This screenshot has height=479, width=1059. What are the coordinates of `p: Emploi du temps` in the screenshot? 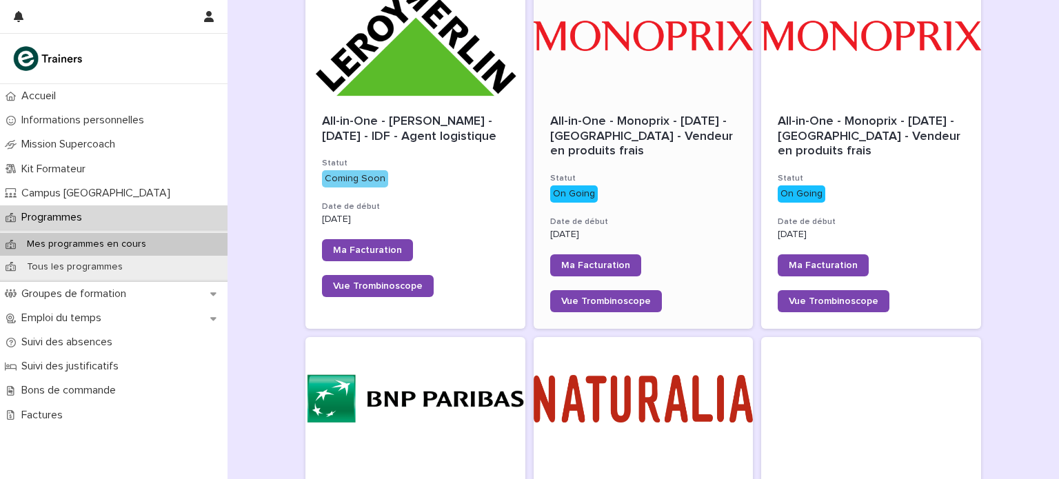 It's located at (64, 318).